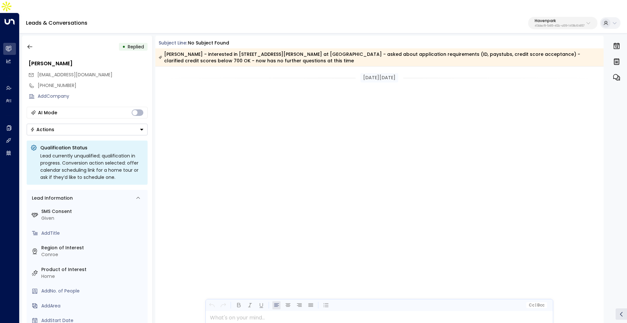 The image size is (627, 323). Describe the element at coordinates (223, 305) in the screenshot. I see `button: Redo` at that location.